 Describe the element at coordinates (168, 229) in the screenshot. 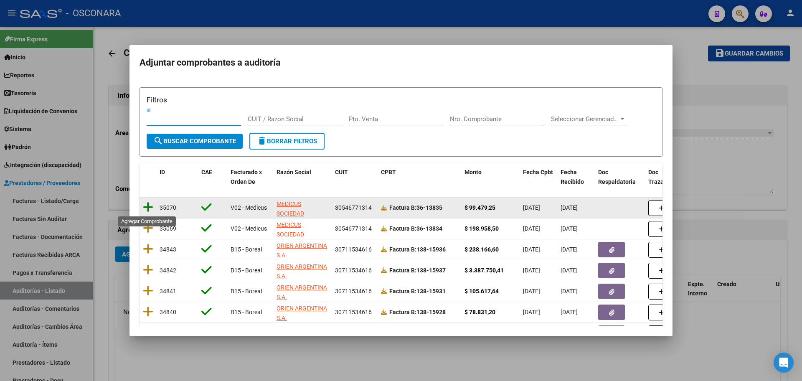

I see `span: 35069` at that location.